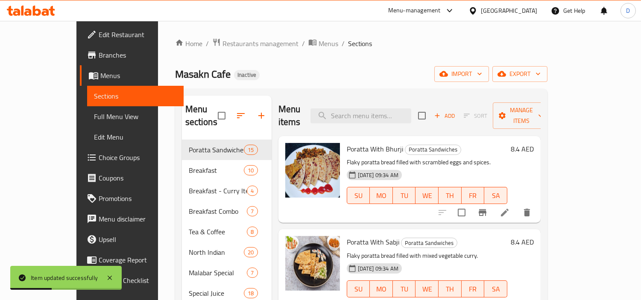 This screenshot has width=641, height=300. Describe the element at coordinates (135, 137) in the screenshot. I see `a: Edit Menu` at that location.